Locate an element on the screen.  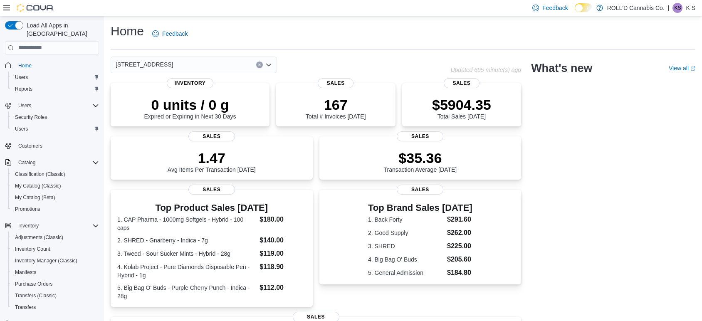
dd: $119.00 is located at coordinates (282, 254).